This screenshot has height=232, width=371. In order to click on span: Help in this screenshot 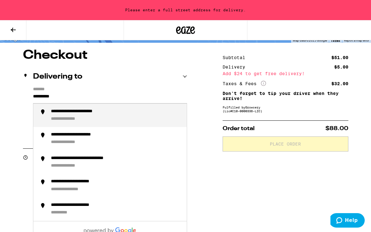, I will do `click(21, 7)`.